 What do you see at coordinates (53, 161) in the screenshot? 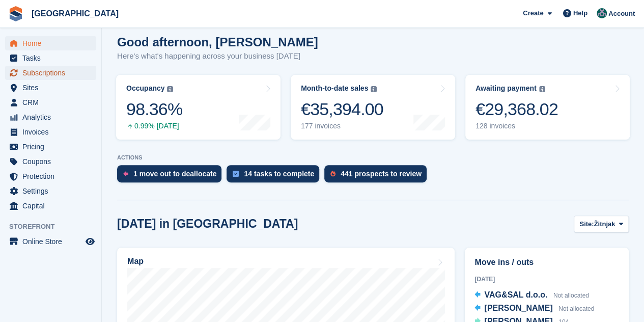
I see `span: Coupons` at bounding box center [53, 161].